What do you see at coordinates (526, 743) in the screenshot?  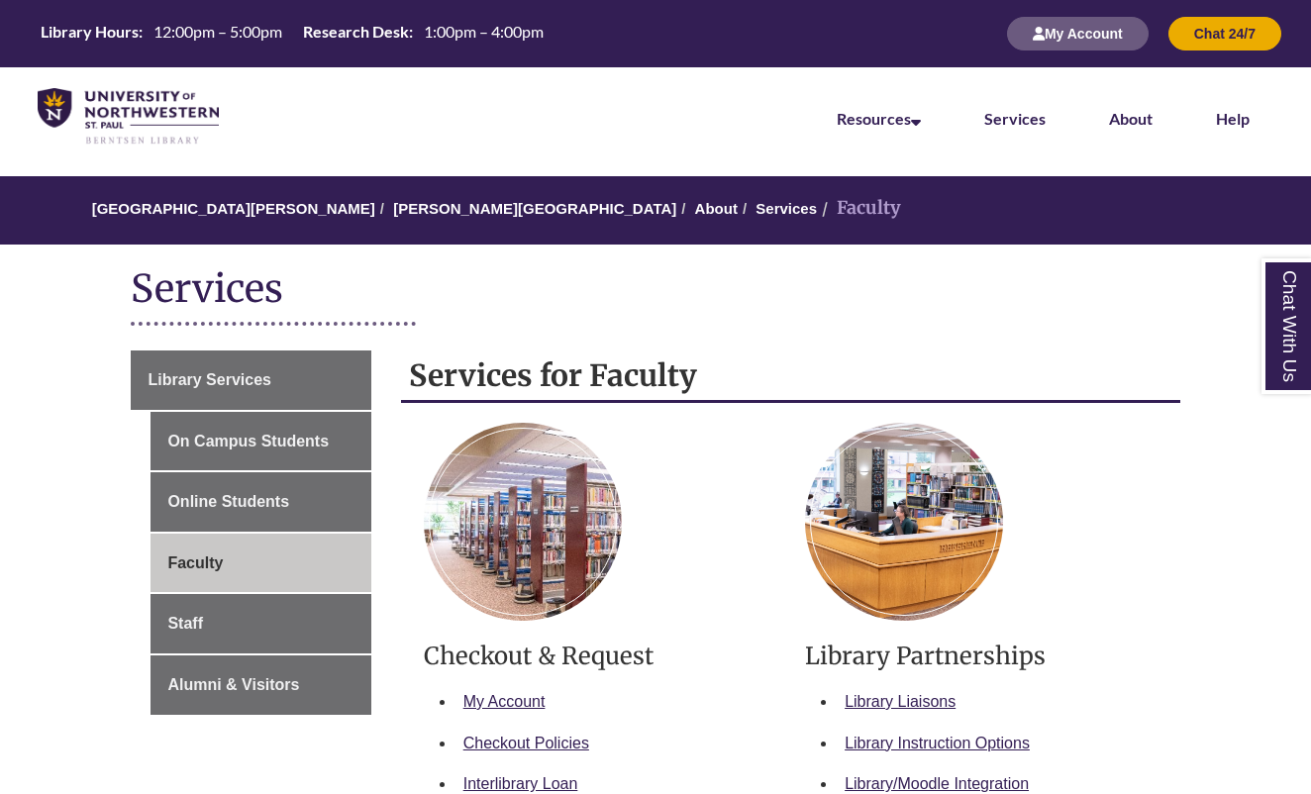 I see `a: Checkout Policies` at bounding box center [526, 743].